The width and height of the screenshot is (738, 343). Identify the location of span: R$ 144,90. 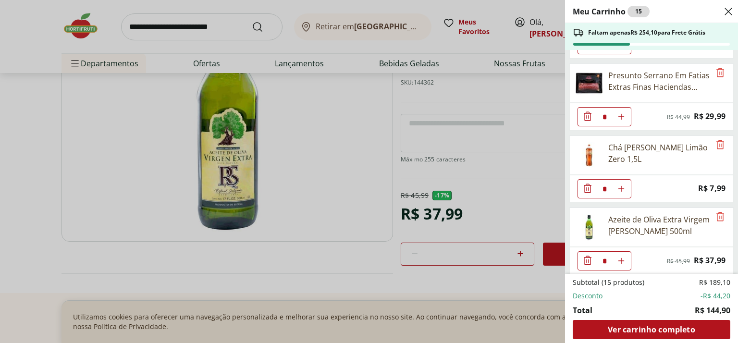
(712, 310).